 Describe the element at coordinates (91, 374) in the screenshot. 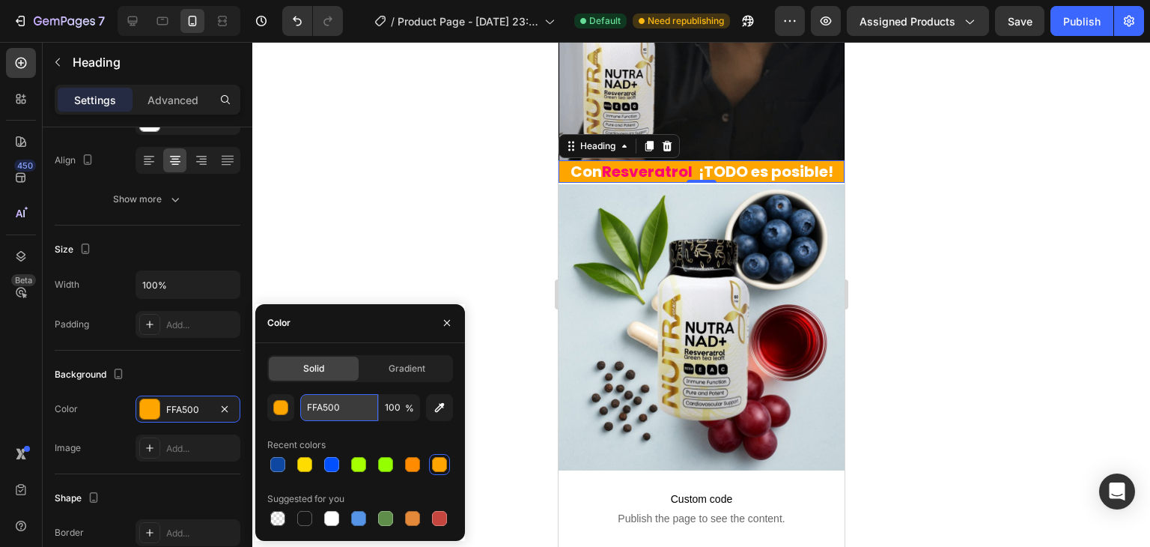

I see `div: Background` at that location.